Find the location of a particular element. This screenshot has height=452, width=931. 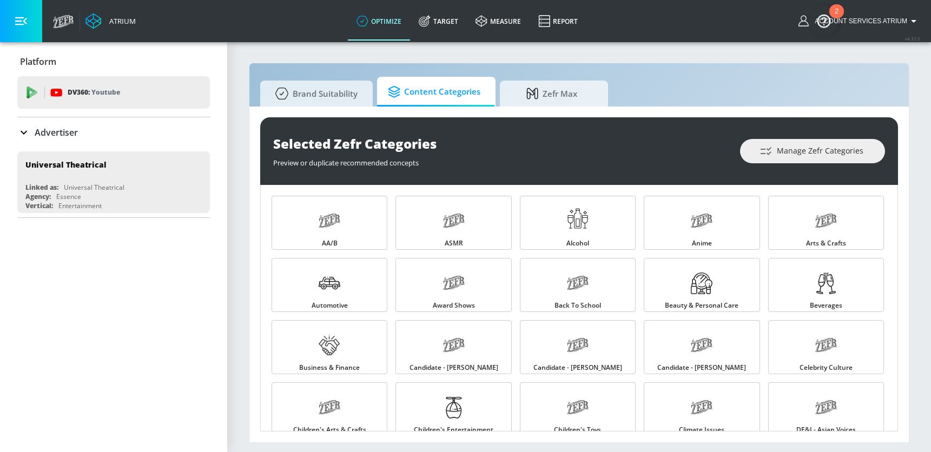

span: Automotive is located at coordinates (330, 306).